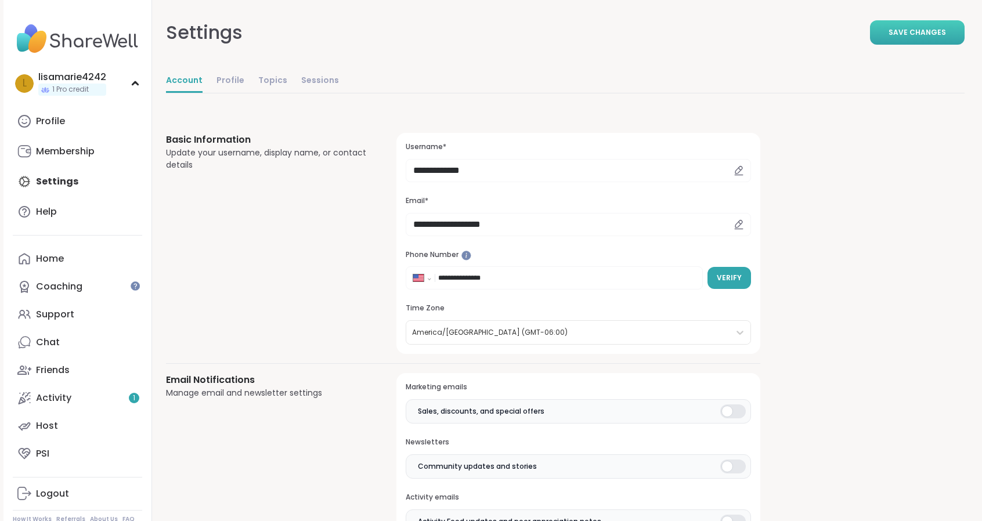 Image resolution: width=982 pixels, height=521 pixels. Describe the element at coordinates (917, 33) in the screenshot. I see `span: Save Changes` at that location.